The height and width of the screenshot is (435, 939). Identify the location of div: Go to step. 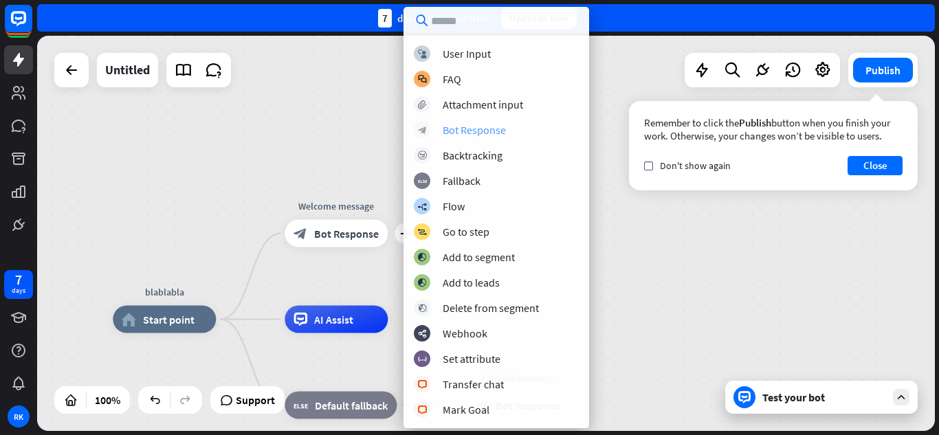
(466, 232).